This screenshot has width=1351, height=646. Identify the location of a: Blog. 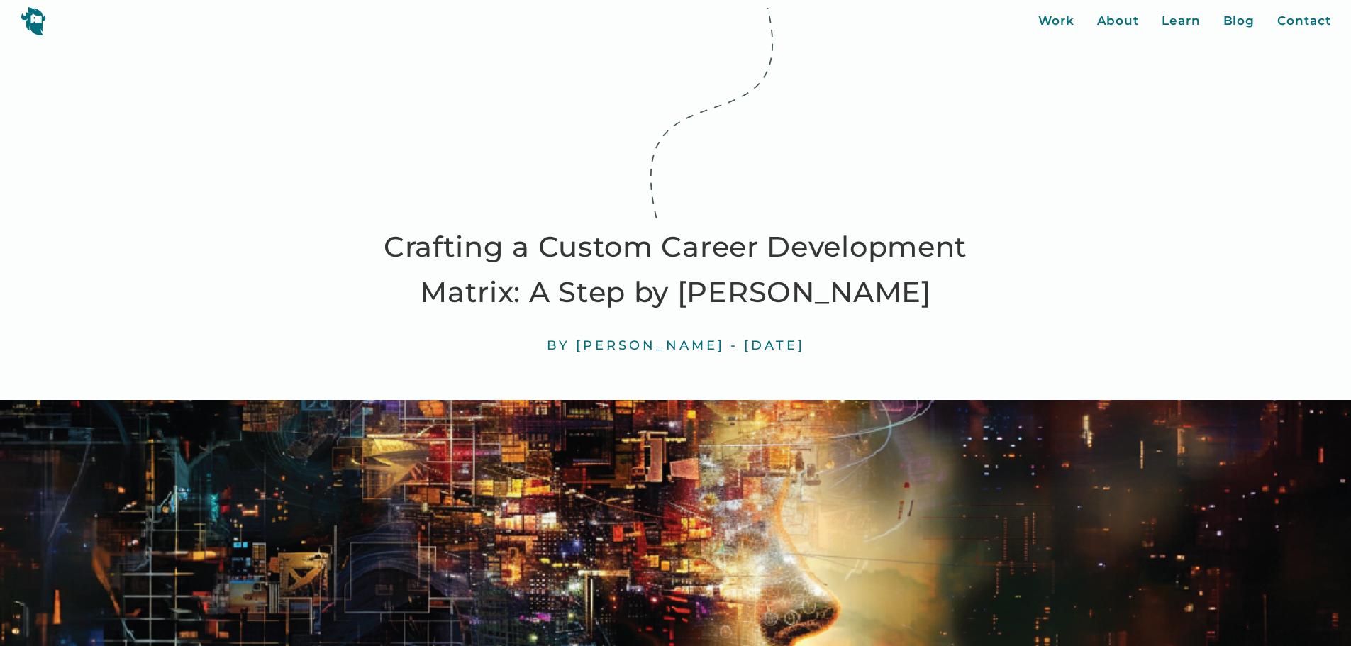
(1239, 21).